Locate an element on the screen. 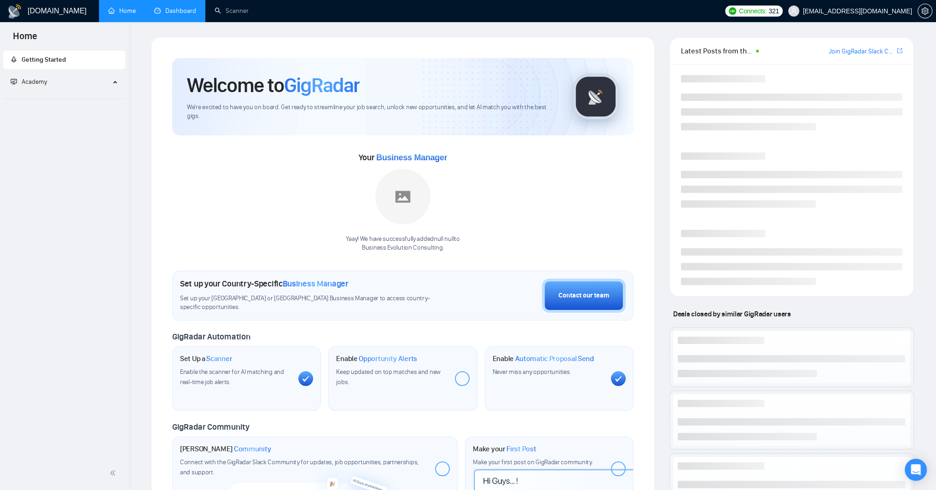 The height and width of the screenshot is (490, 936). span: Your is located at coordinates (403, 157).